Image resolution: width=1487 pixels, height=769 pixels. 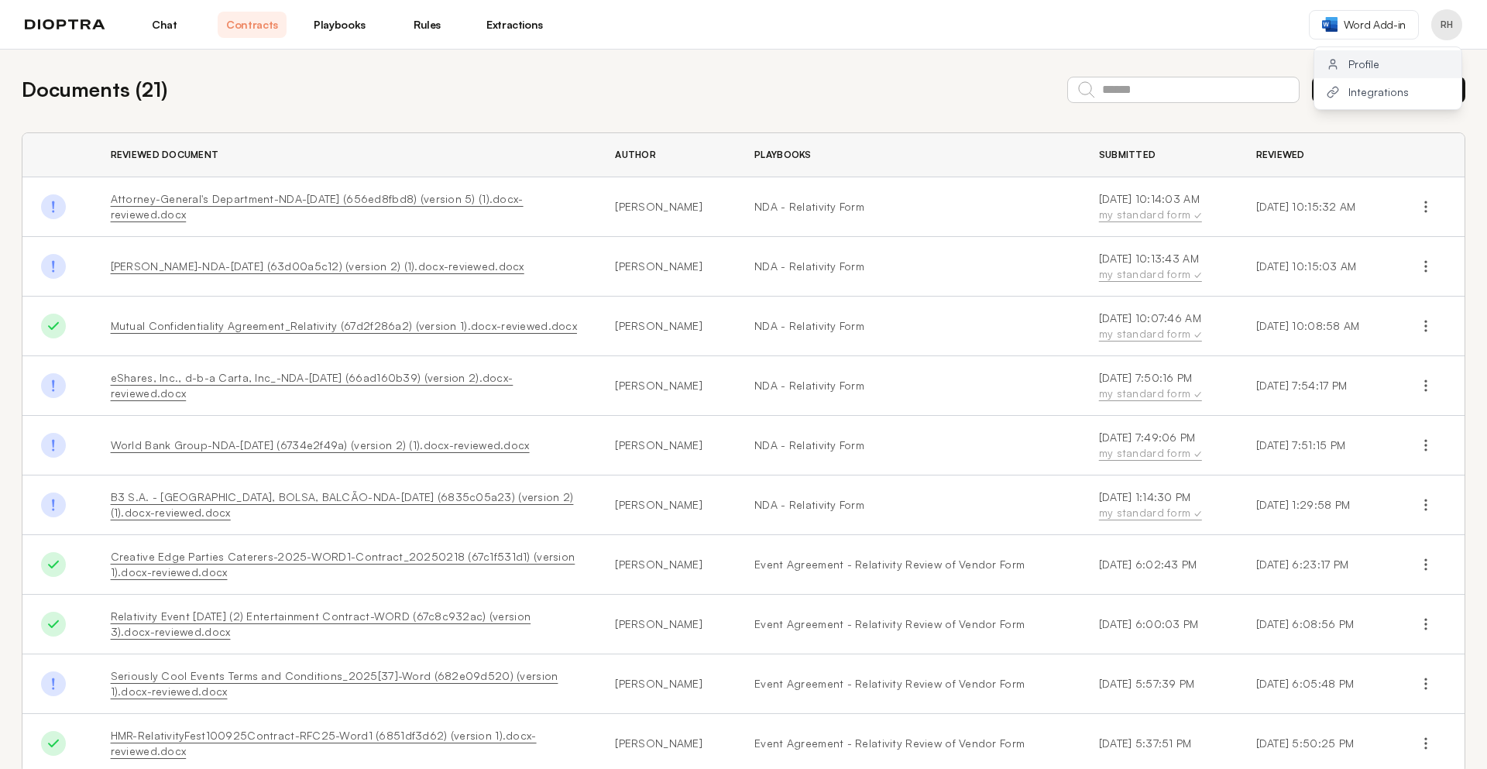 What do you see at coordinates (1316, 155) in the screenshot?
I see `th: Reviewed` at bounding box center [1316, 155].